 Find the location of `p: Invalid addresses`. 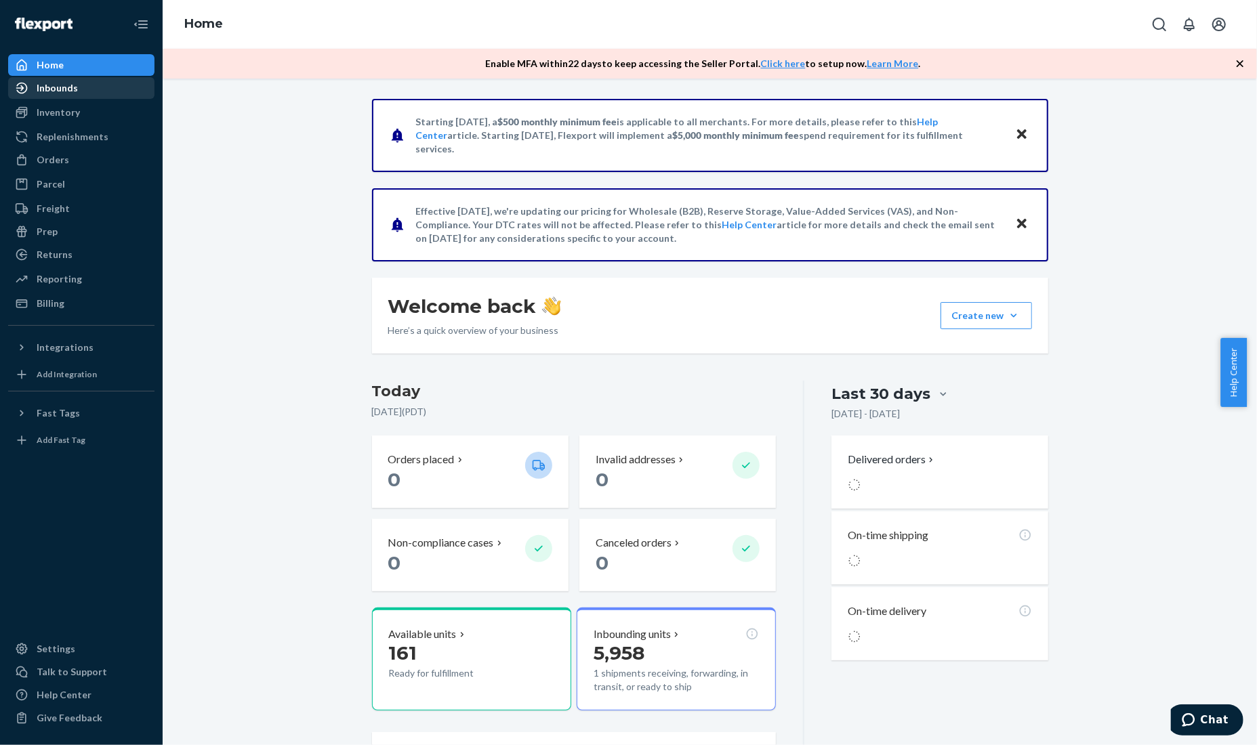

p: Invalid addresses is located at coordinates (635, 459).